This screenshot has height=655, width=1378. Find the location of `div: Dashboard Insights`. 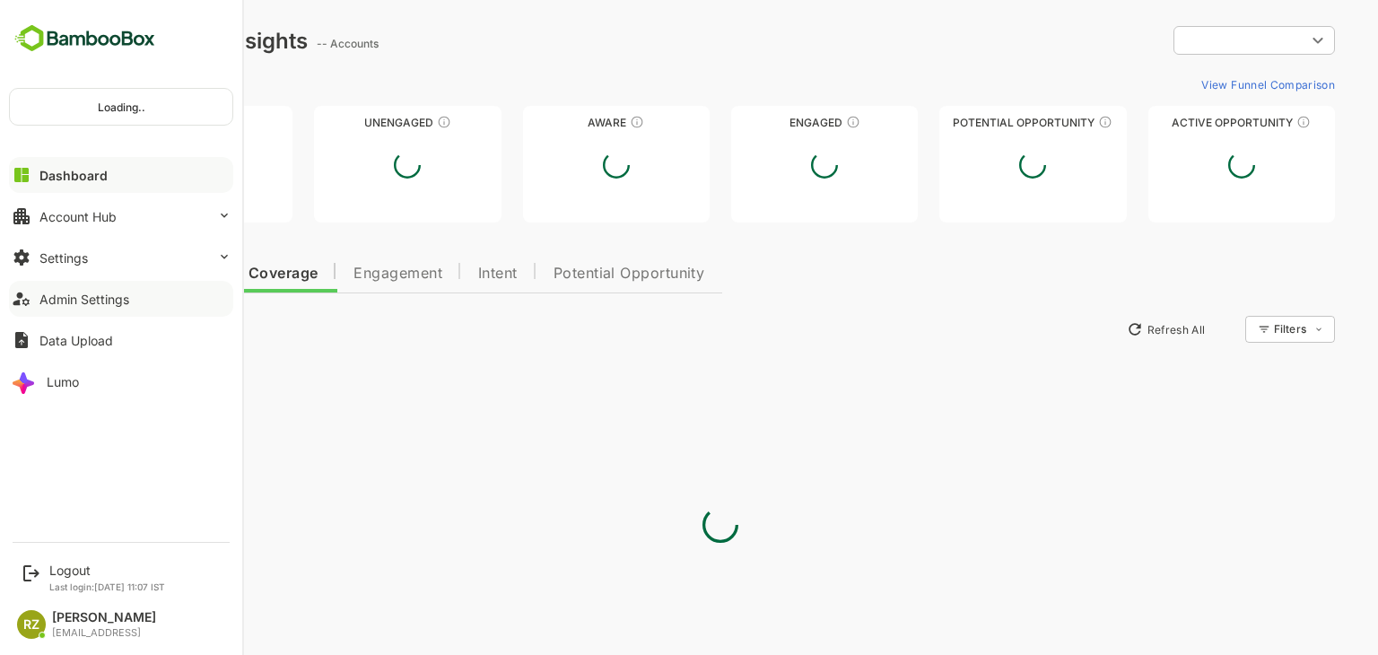

div: Dashboard Insights is located at coordinates (144, 40).